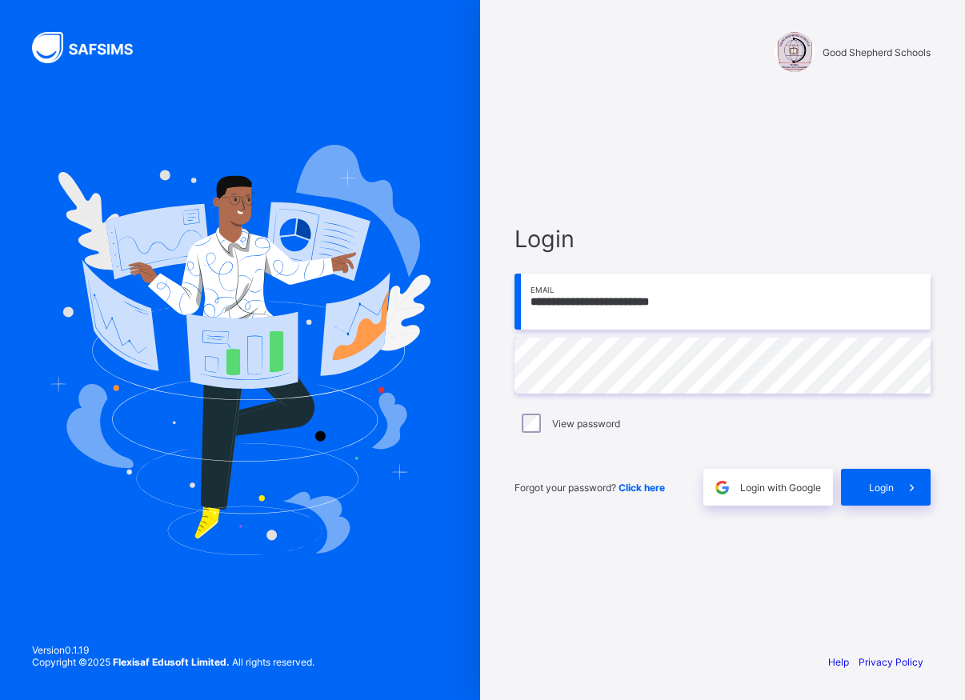  Describe the element at coordinates (722, 487) in the screenshot. I see `img: google.396cfc9801f0270233282035f929180a.svg` at that location.